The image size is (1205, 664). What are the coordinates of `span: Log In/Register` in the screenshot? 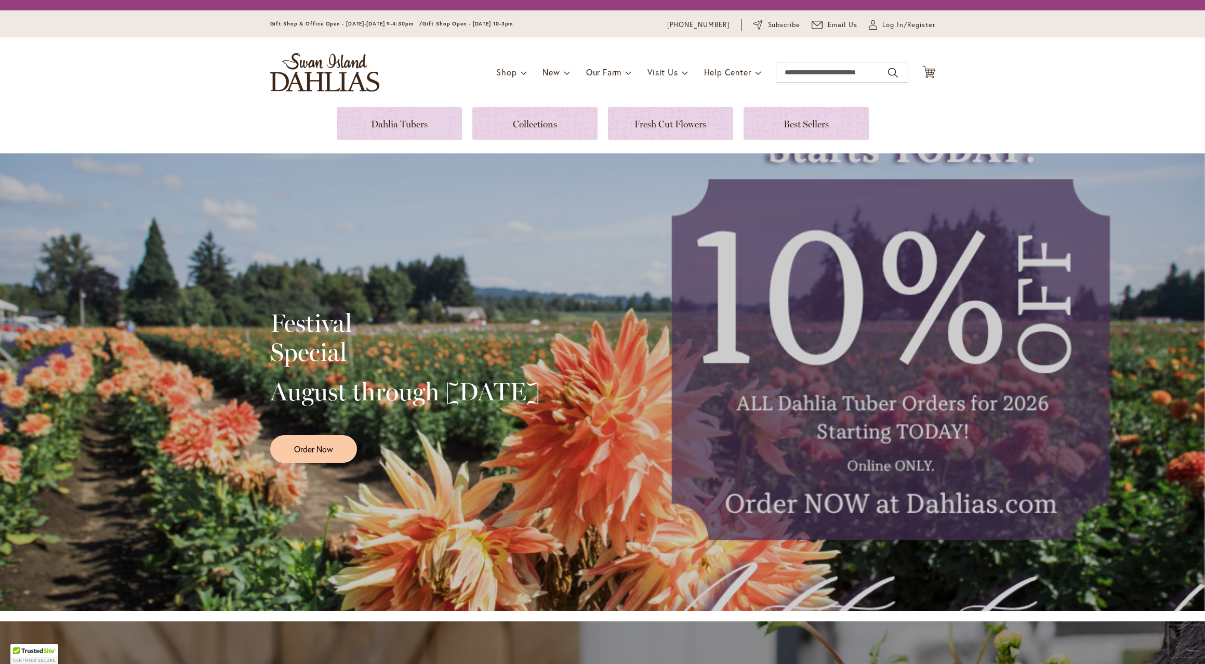 It's located at (909, 25).